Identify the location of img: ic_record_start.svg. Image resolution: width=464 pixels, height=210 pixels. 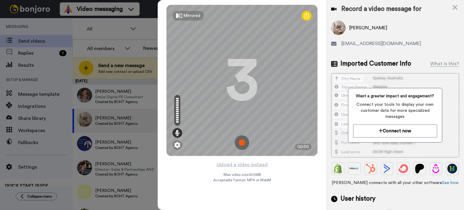
(242, 142).